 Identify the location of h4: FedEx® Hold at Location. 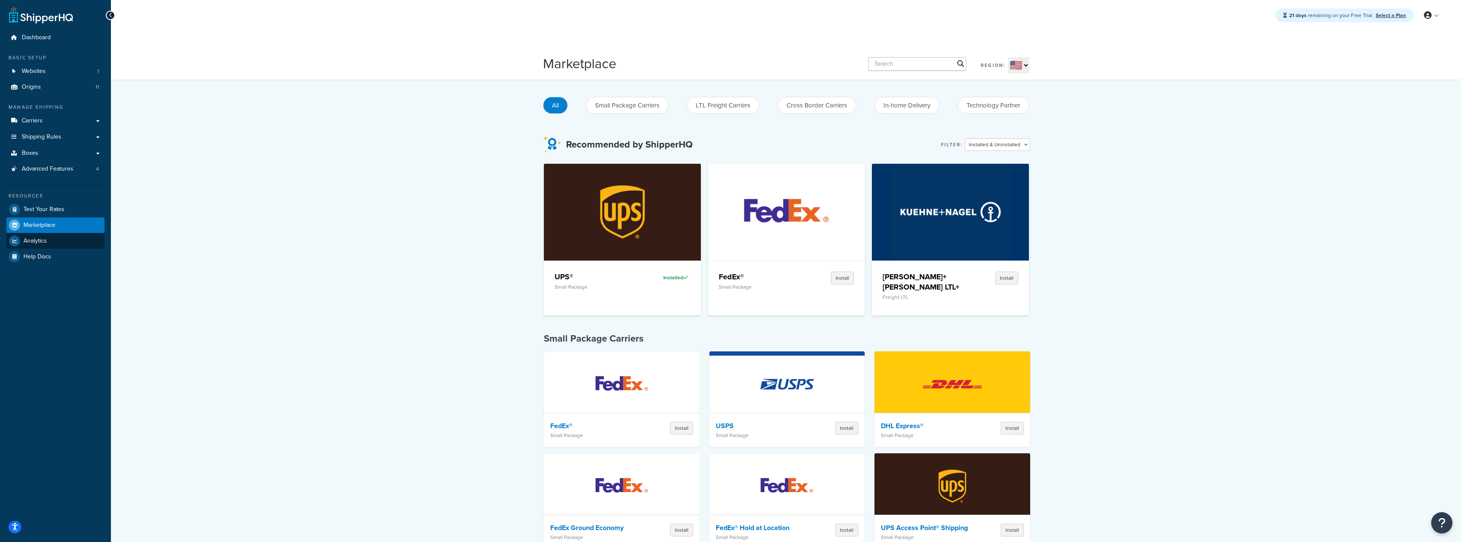
(760, 528).